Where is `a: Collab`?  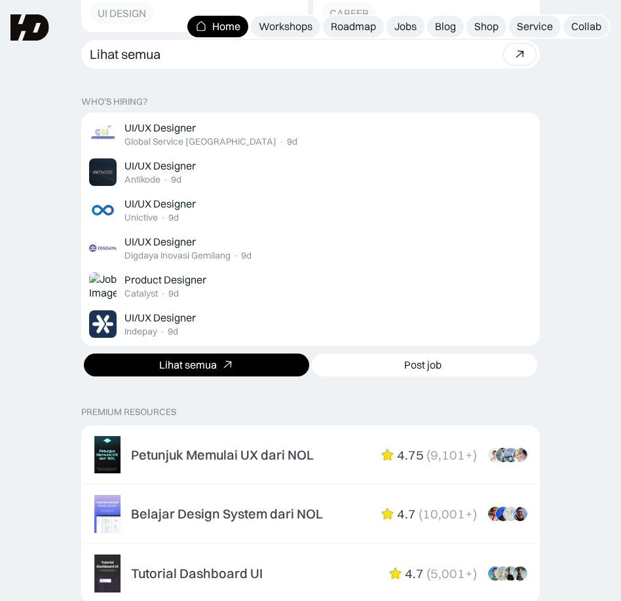
a: Collab is located at coordinates (586, 26).